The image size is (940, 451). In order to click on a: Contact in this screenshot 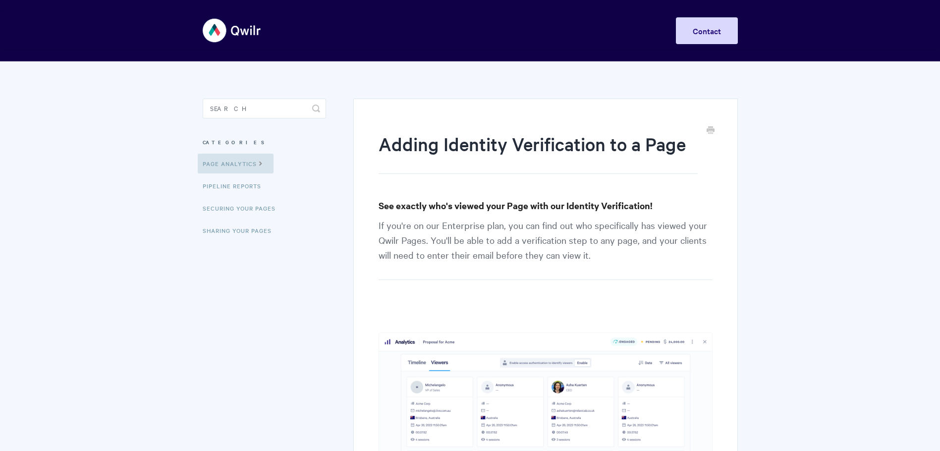, I will do `click(707, 31)`.